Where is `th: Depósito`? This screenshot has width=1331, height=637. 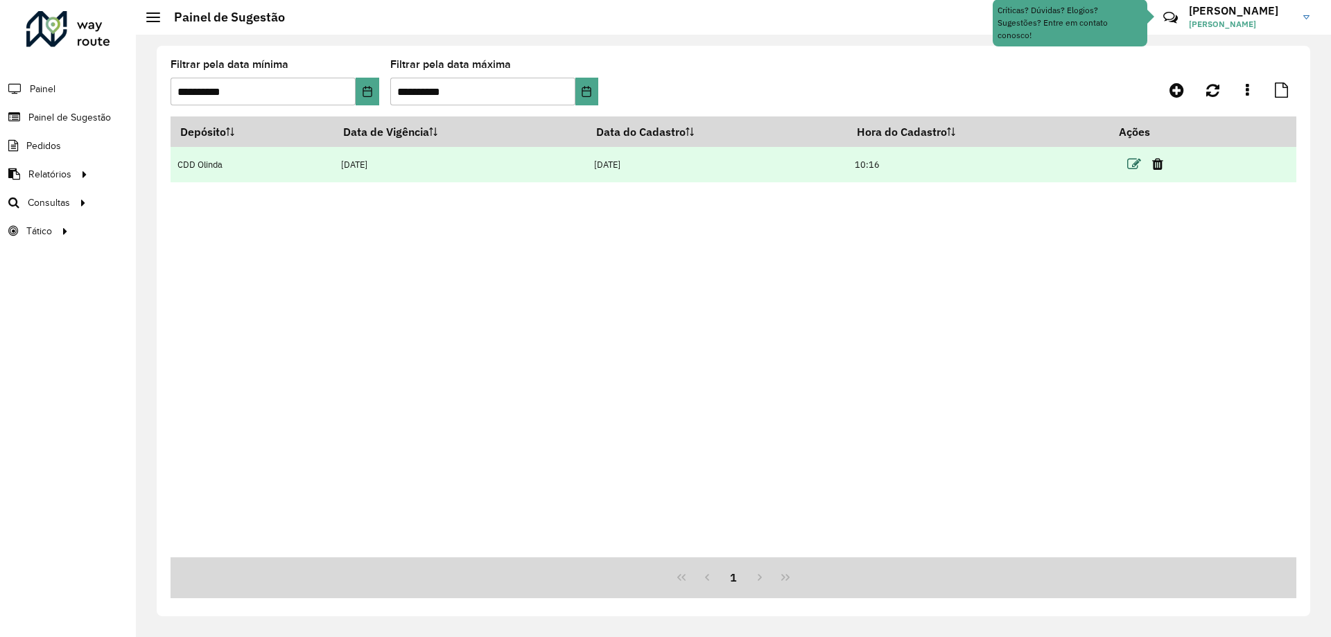
th: Depósito is located at coordinates (252, 132).